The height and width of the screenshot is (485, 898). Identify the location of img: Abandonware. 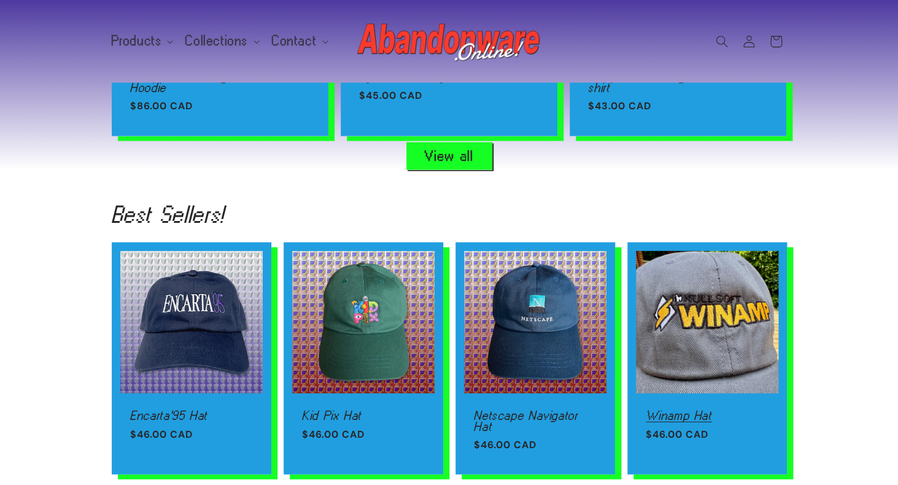
(449, 42).